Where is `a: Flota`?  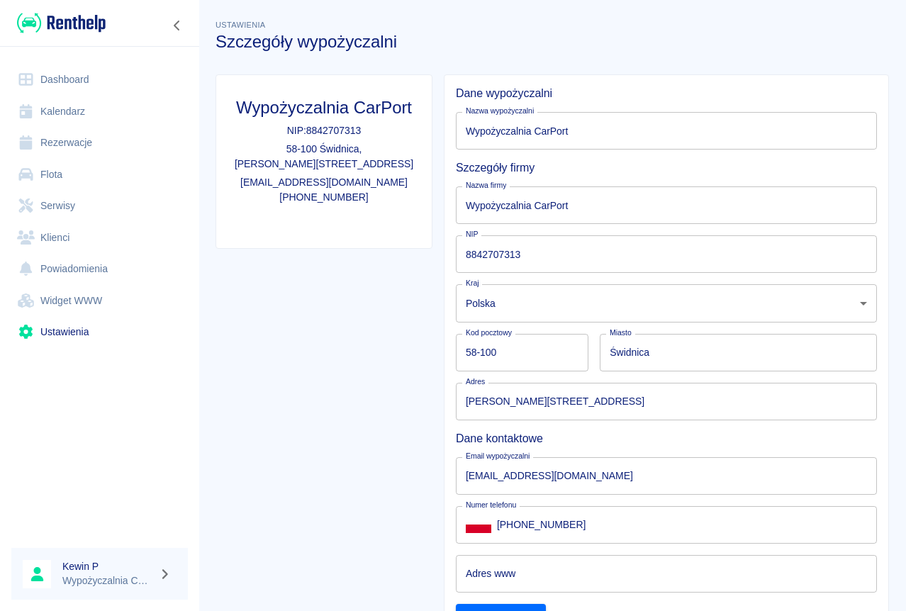 a: Flota is located at coordinates (99, 174).